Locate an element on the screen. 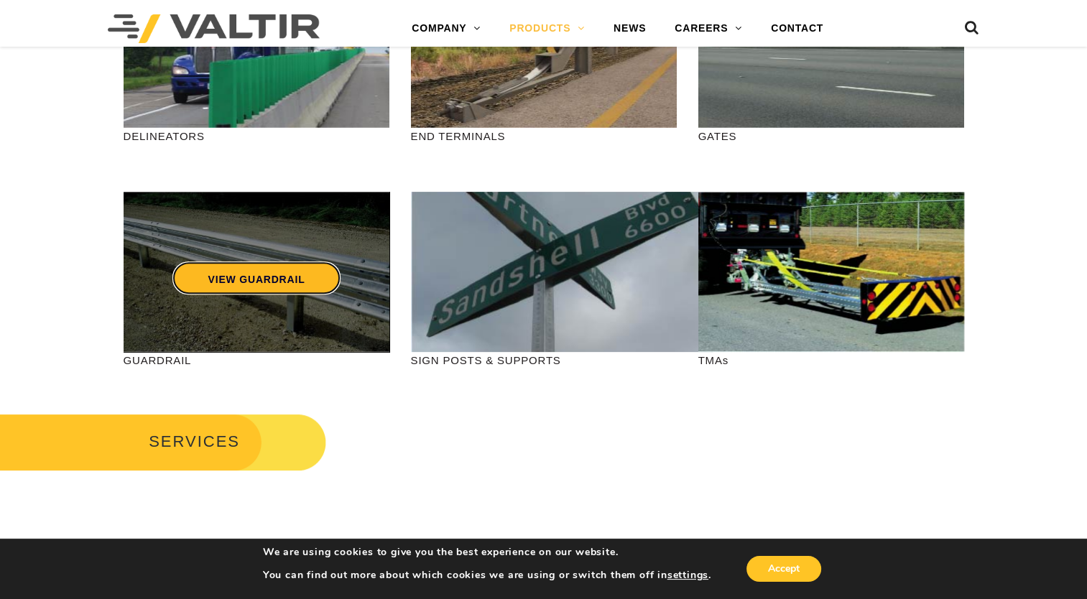  a: CONTACT is located at coordinates (797, 29).